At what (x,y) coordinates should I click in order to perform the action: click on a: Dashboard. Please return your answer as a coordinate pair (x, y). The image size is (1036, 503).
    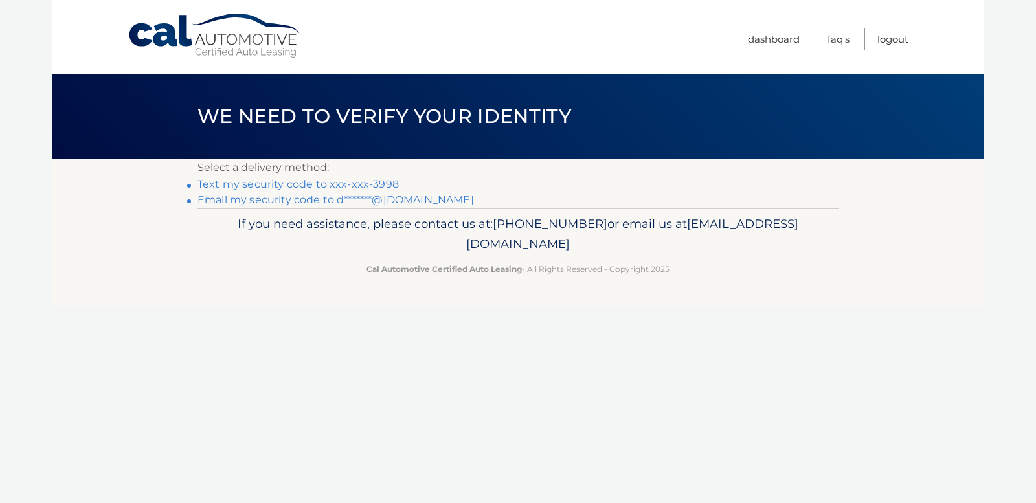
    Looking at the image, I should click on (774, 39).